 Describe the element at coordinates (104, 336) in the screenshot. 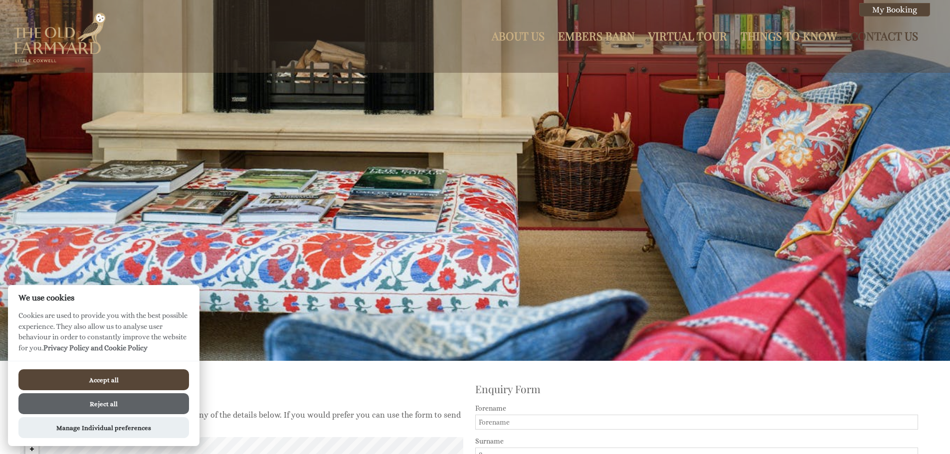

I see `p: Cookies are used to provide you with the best possible experience. They also allow us to analyse ...` at that location.